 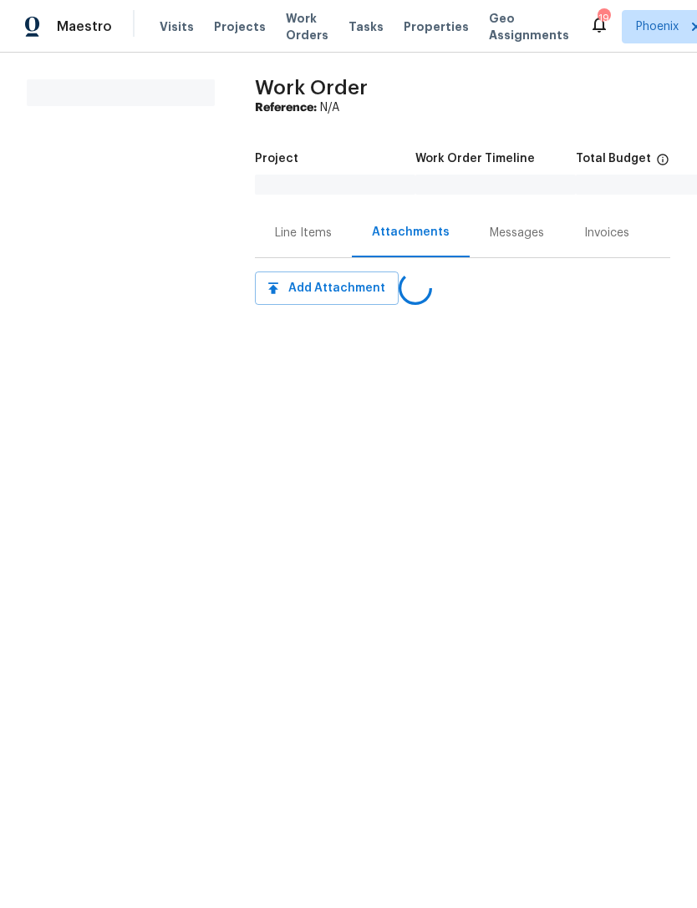 I want to click on h5: Project, so click(x=277, y=159).